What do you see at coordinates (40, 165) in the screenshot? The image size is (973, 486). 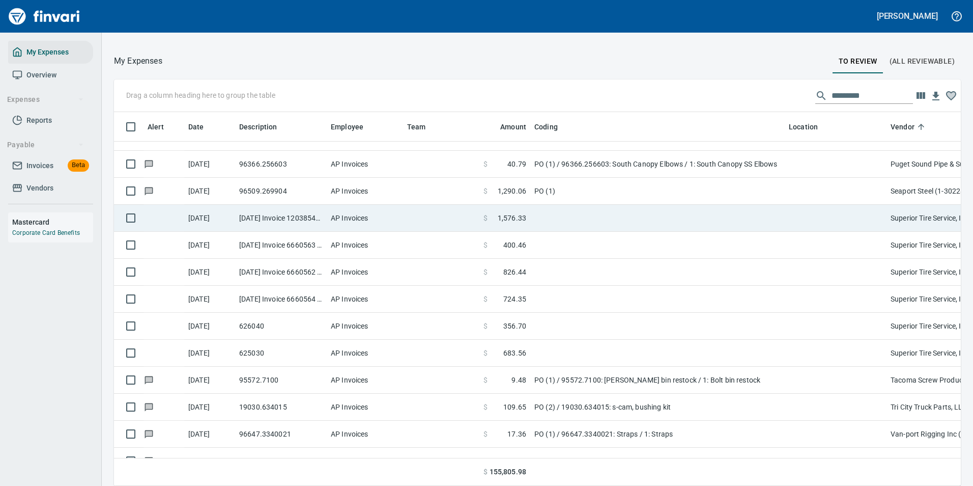 I see `span: Invoices` at bounding box center [40, 165].